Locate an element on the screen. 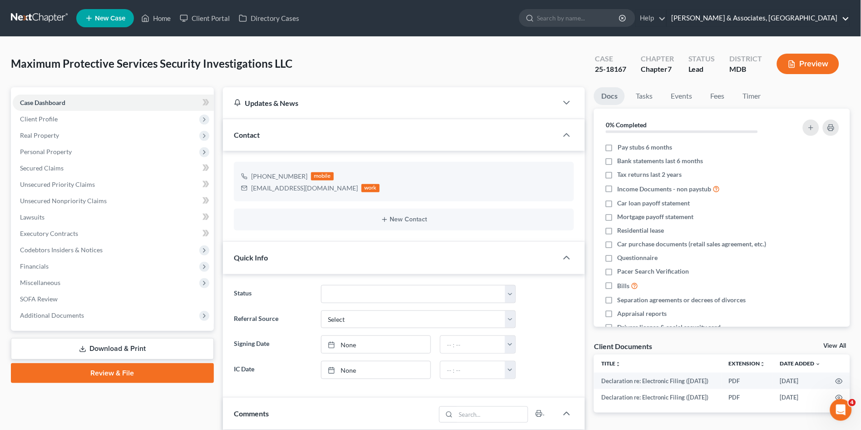 The height and width of the screenshot is (430, 861). span: Unsecured Nonpriority Claims is located at coordinates (63, 200).